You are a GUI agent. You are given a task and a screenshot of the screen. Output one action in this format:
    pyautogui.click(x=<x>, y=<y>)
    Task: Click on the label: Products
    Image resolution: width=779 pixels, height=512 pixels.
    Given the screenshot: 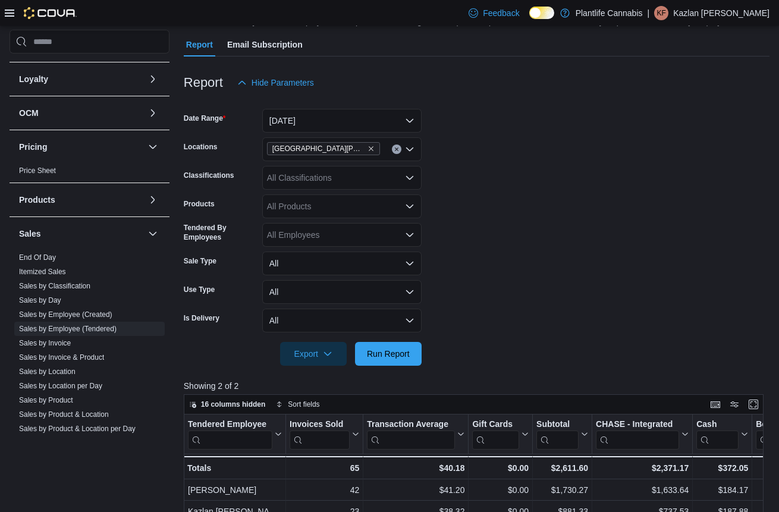 What is the action you would take?
    pyautogui.click(x=199, y=204)
    